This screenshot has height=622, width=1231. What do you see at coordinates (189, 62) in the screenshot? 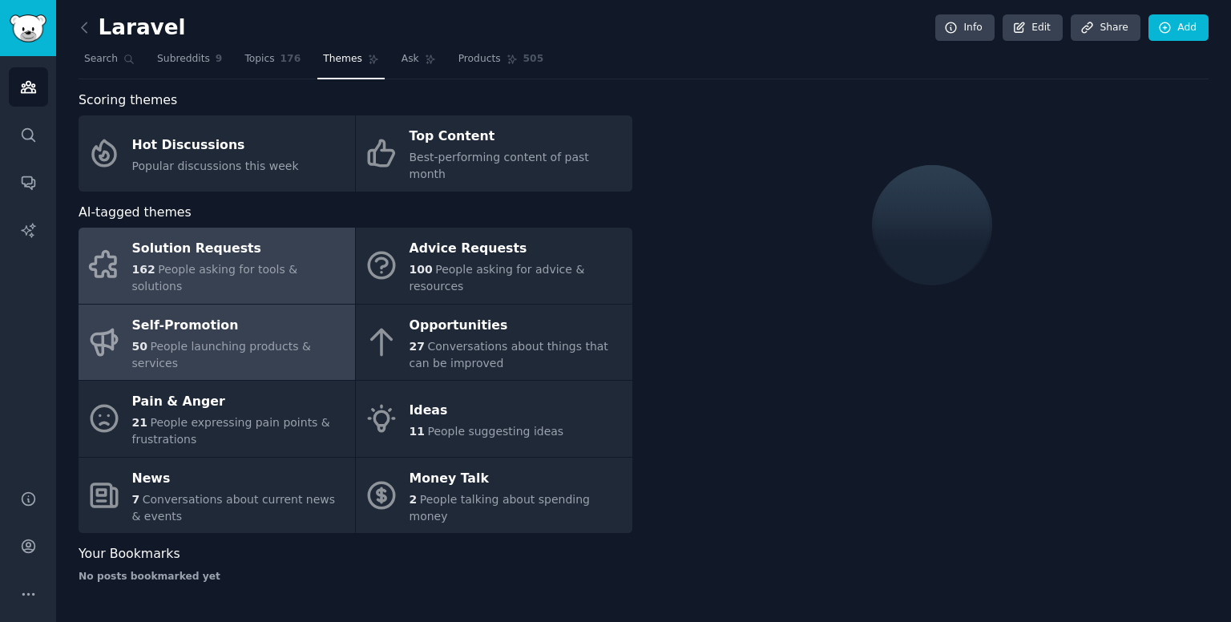
I see `a: Subreddits9` at bounding box center [189, 62].